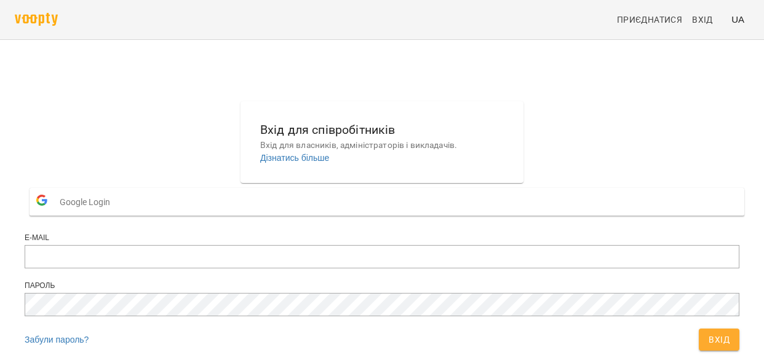 This screenshot has height=358, width=764. What do you see at coordinates (294, 158) in the screenshot?
I see `a: Дізнатись більше` at bounding box center [294, 158].